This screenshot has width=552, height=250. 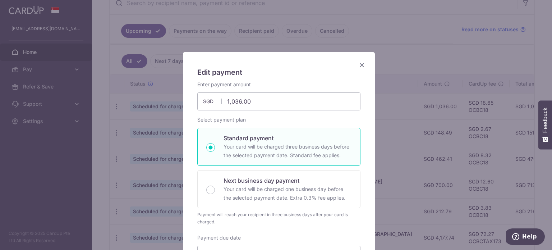 What do you see at coordinates (224, 84) in the screenshot?
I see `label: Enter payment amount` at bounding box center [224, 84].